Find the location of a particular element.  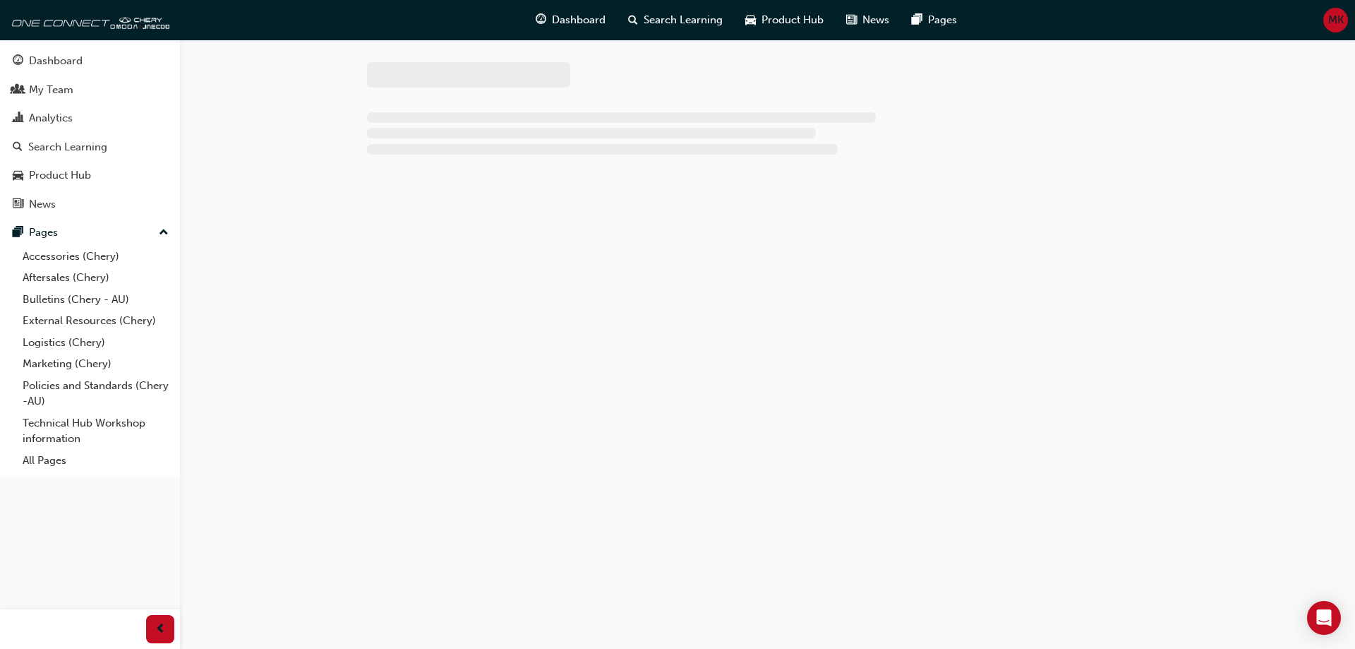

span: Pages is located at coordinates (942, 20).